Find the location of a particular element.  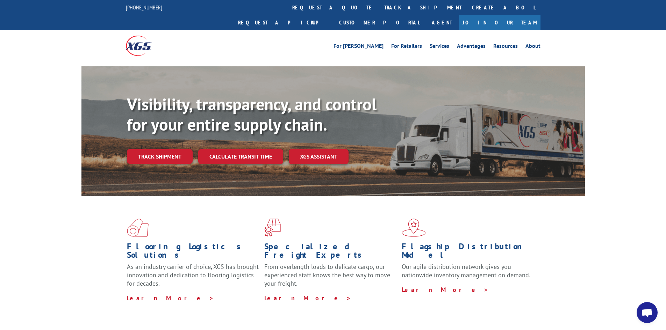

a: For Retailers is located at coordinates (406, 47).